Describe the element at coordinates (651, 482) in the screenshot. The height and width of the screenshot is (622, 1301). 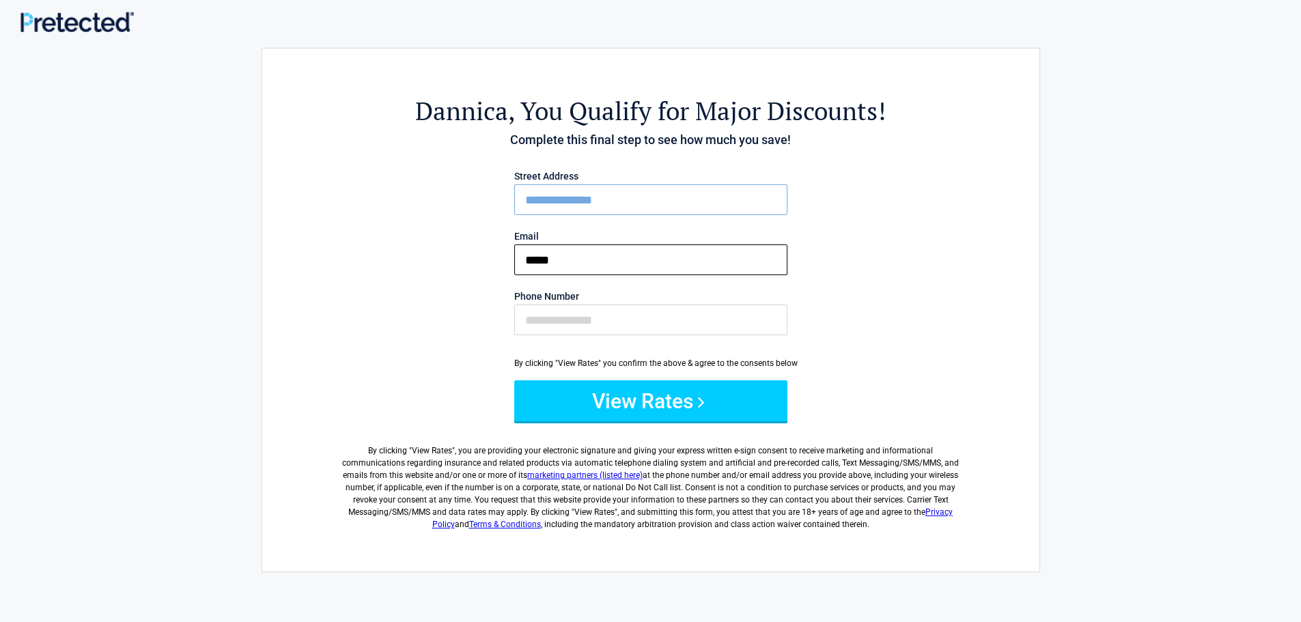
I see `label: By clicking " ", you are providing your electronic signature and giving your express written e-si...` at that location.